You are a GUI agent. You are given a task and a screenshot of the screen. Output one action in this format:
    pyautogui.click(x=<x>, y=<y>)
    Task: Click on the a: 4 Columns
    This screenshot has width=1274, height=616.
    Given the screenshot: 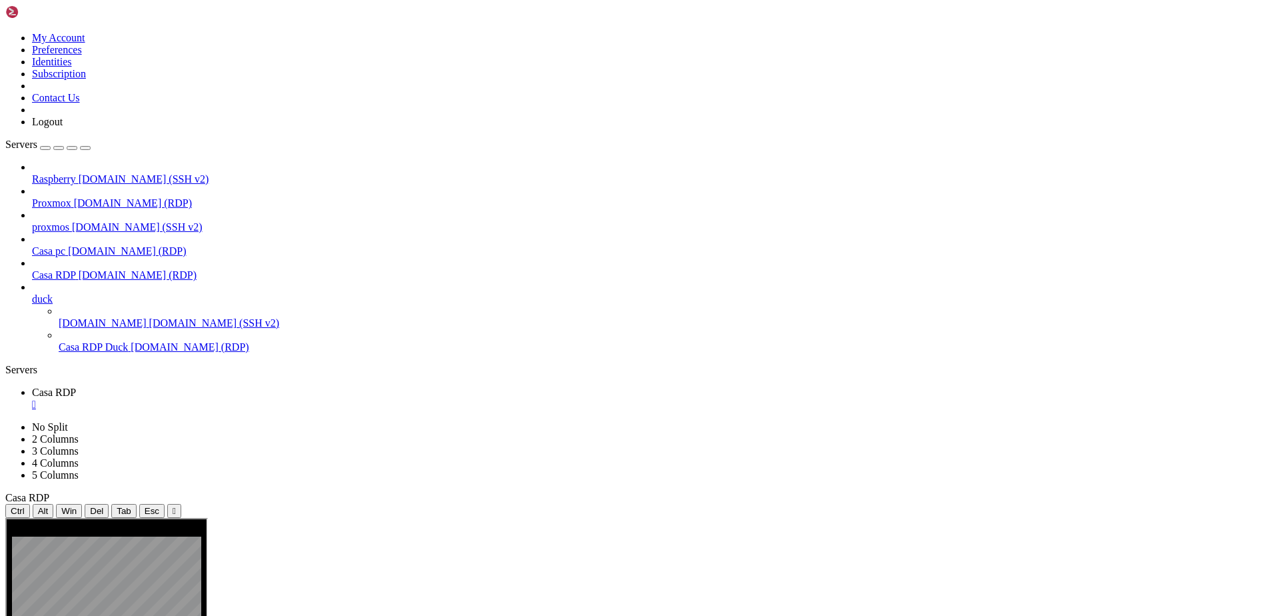 What is the action you would take?
    pyautogui.click(x=55, y=462)
    